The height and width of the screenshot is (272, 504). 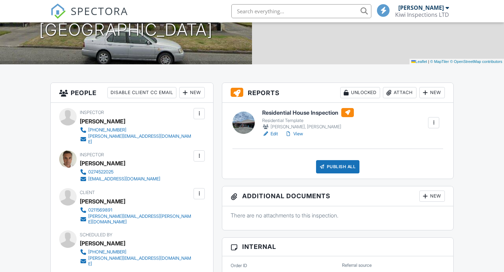 What do you see at coordinates (338, 93) in the screenshot?
I see `h3: Reports` at bounding box center [338, 93].